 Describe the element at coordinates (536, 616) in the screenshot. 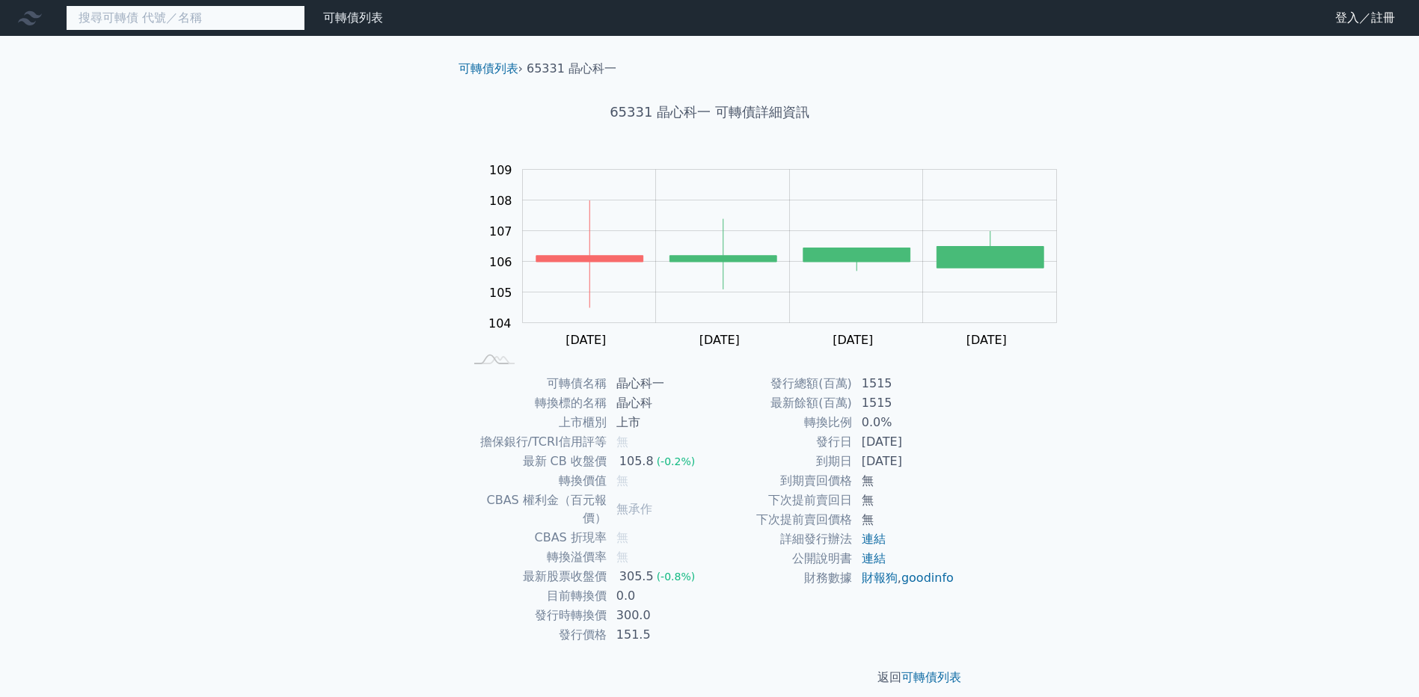

I see `td: 發行時轉換價` at that location.